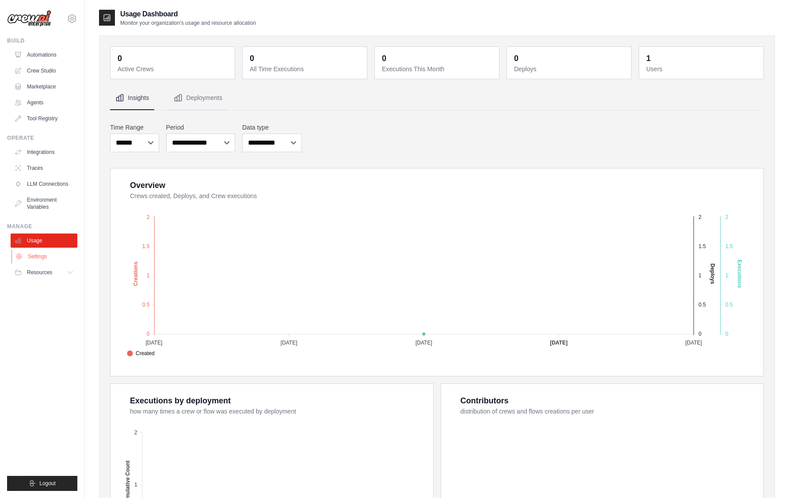 This screenshot has height=498, width=789. Describe the element at coordinates (44, 118) in the screenshot. I see `a: Tool Registry` at that location.